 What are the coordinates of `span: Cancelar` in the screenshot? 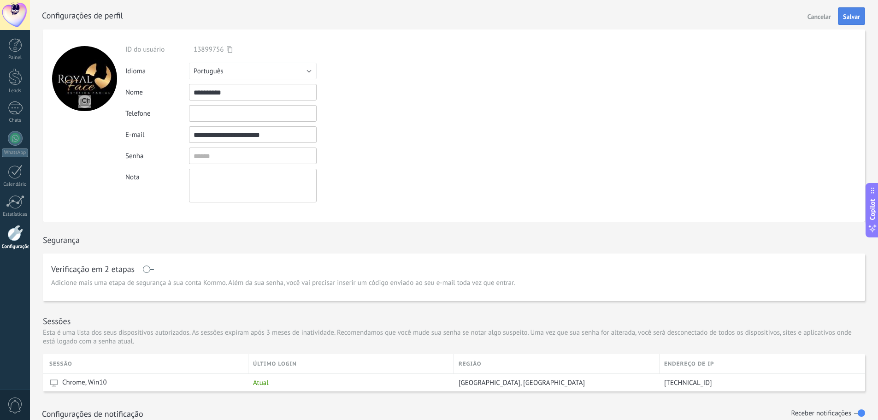 It's located at (819, 17).